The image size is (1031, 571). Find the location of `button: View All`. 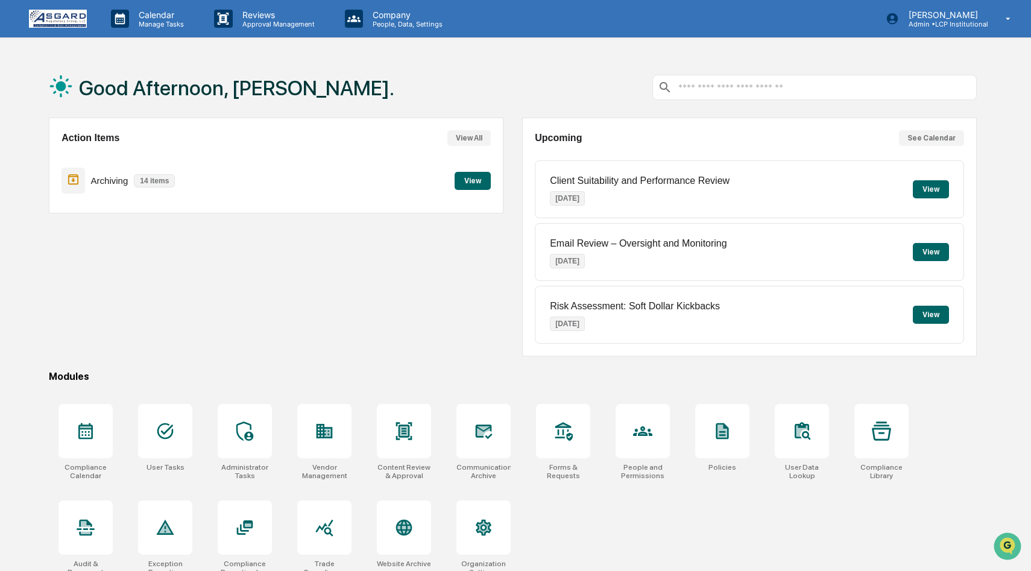

button: View All is located at coordinates (469, 138).